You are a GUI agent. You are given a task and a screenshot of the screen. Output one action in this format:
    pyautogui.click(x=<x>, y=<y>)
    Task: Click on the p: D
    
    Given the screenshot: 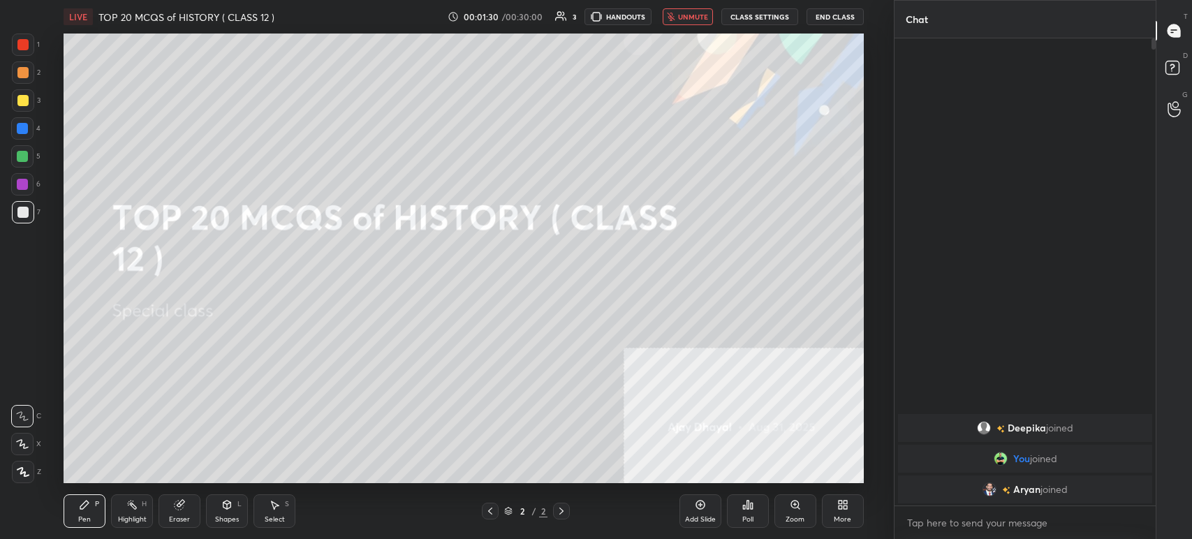 What is the action you would take?
    pyautogui.click(x=1185, y=55)
    